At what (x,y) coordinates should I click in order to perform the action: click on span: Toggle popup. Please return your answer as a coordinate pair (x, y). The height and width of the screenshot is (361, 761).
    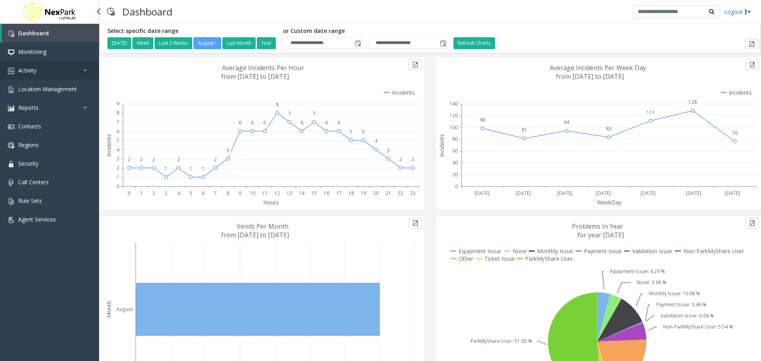
    Looking at the image, I should click on (442, 43).